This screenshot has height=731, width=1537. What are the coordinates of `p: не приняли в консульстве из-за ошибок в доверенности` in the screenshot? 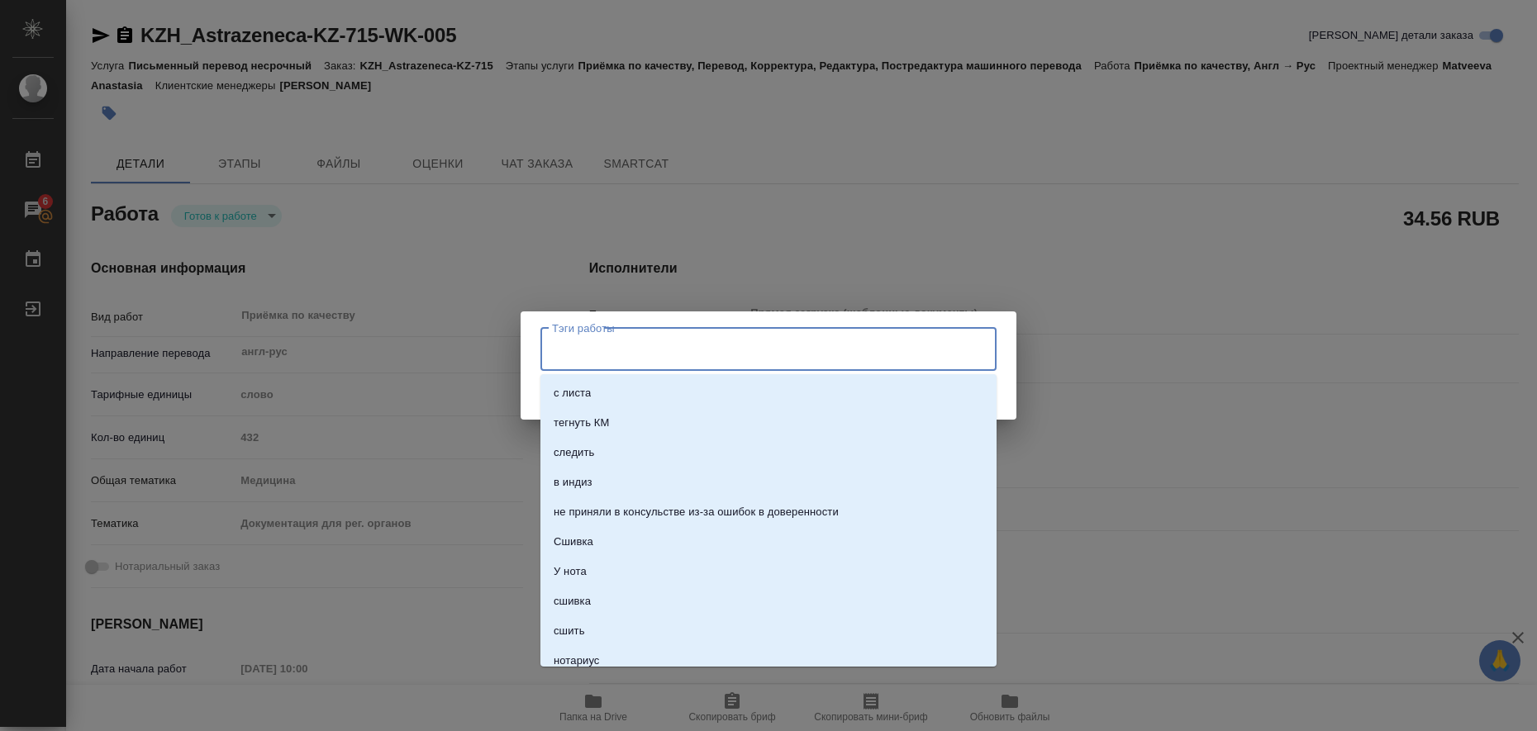 It's located at (696, 512).